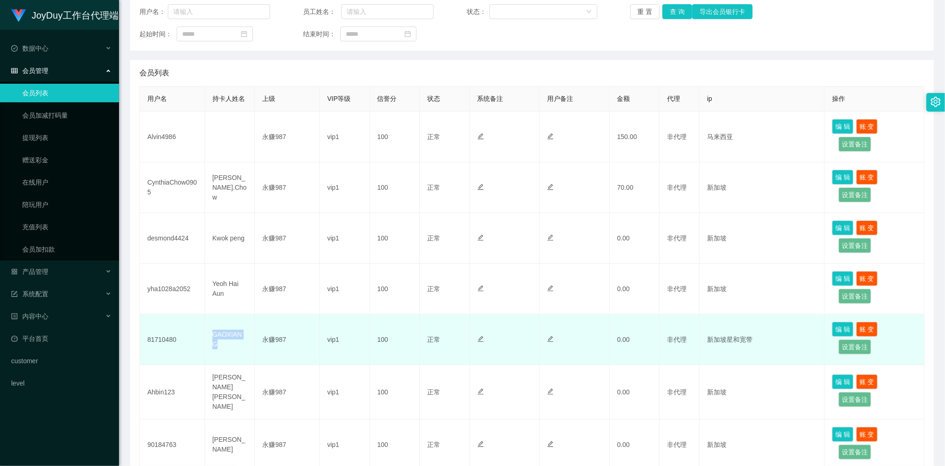 This screenshot has height=466, width=945. I want to click on i: 图标: setting, so click(935, 102).